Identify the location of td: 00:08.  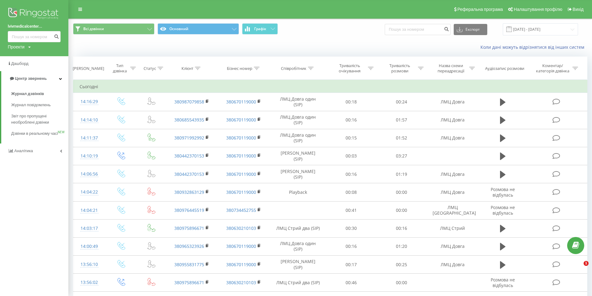
(351, 192).